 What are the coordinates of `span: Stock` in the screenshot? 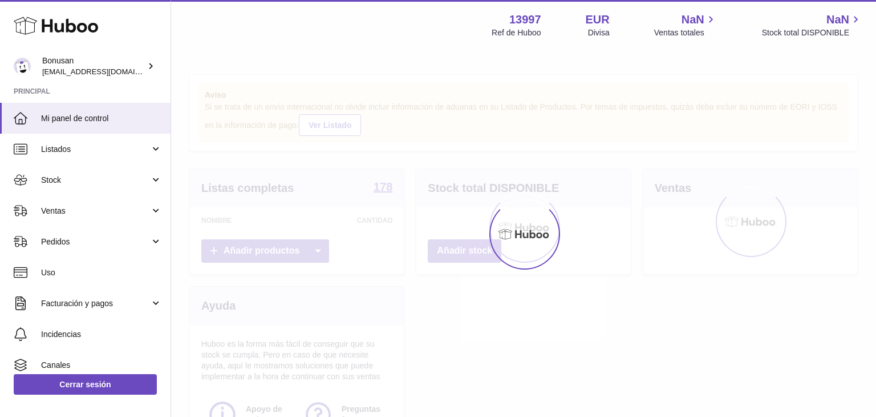 It's located at (95, 180).